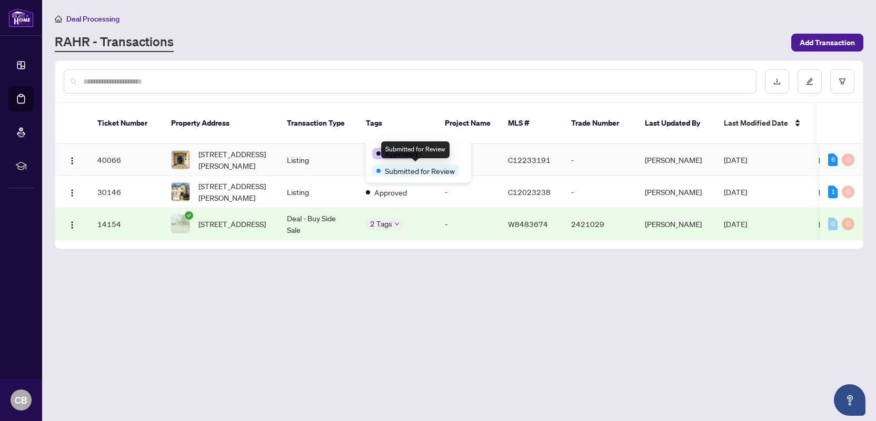  Describe the element at coordinates (676, 124) in the screenshot. I see `th: Last Updated By` at that location.